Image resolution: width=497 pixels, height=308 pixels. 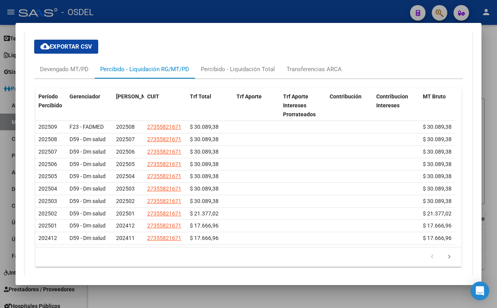 What do you see at coordinates (201, 96) in the screenshot?
I see `span: Trf Total` at bounding box center [201, 96].